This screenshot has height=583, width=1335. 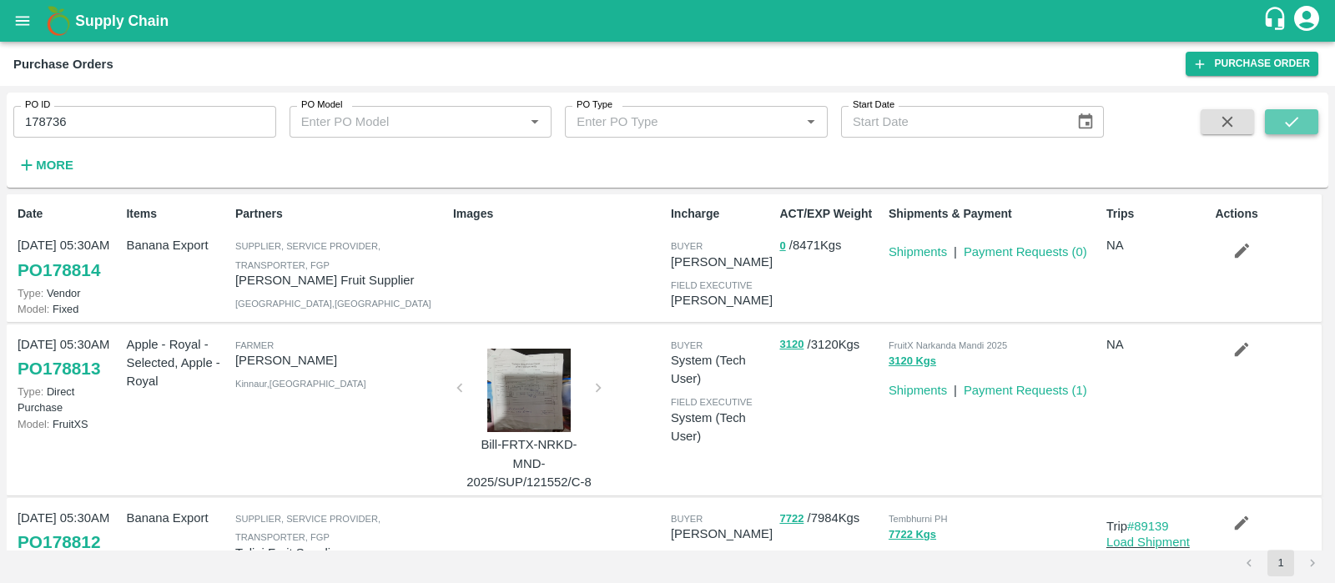 What do you see at coordinates (791, 519) in the screenshot?
I see `button: 7722` at bounding box center [791, 519].